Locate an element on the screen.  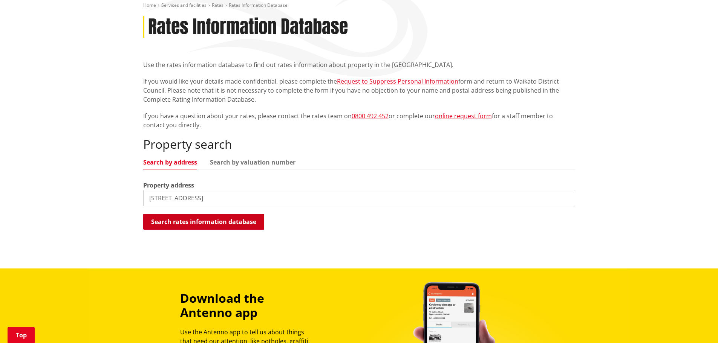
nav: breadcrumb is located at coordinates (359, 5).